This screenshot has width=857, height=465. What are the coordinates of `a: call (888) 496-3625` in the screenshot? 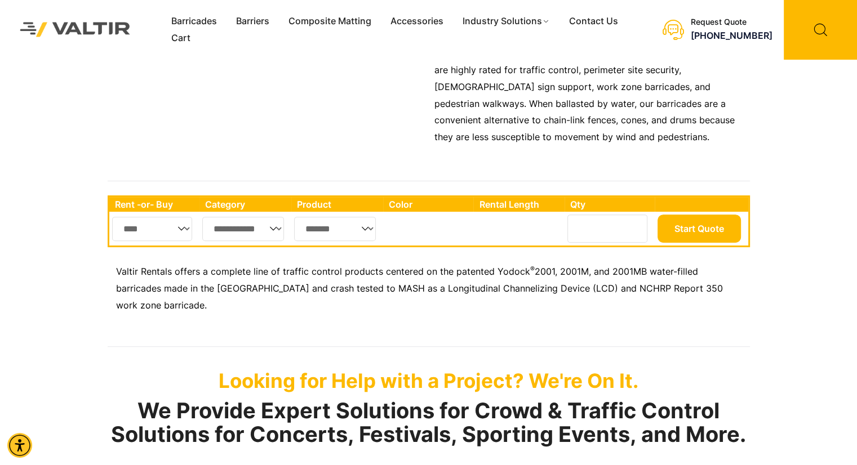 It's located at (731, 36).